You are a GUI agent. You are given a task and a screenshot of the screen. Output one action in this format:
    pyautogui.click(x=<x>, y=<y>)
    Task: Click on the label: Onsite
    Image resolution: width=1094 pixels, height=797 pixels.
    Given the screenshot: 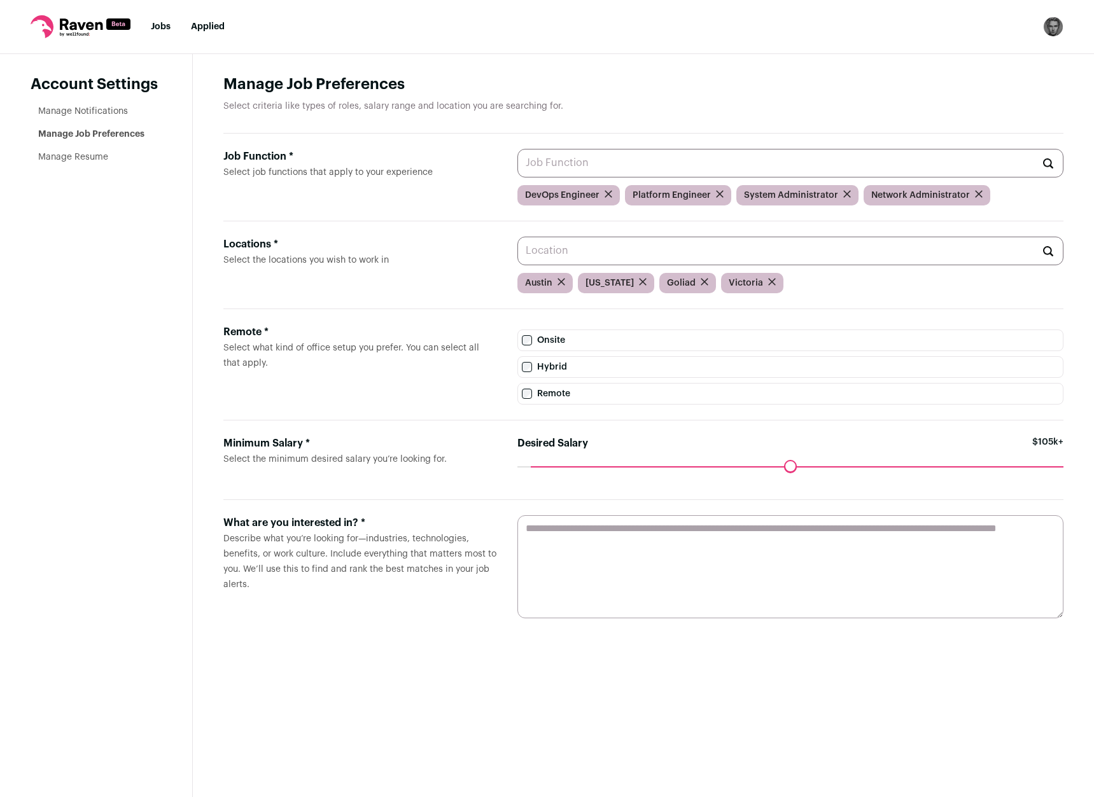 What is the action you would take?
    pyautogui.click(x=790, y=340)
    